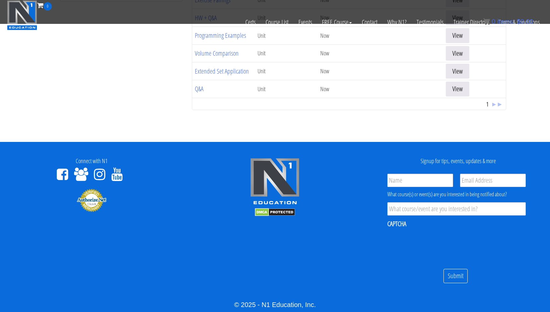 This screenshot has height=312, width=550. Describe the element at coordinates (471, 22) in the screenshot. I see `a: Trainer Directory` at that location.